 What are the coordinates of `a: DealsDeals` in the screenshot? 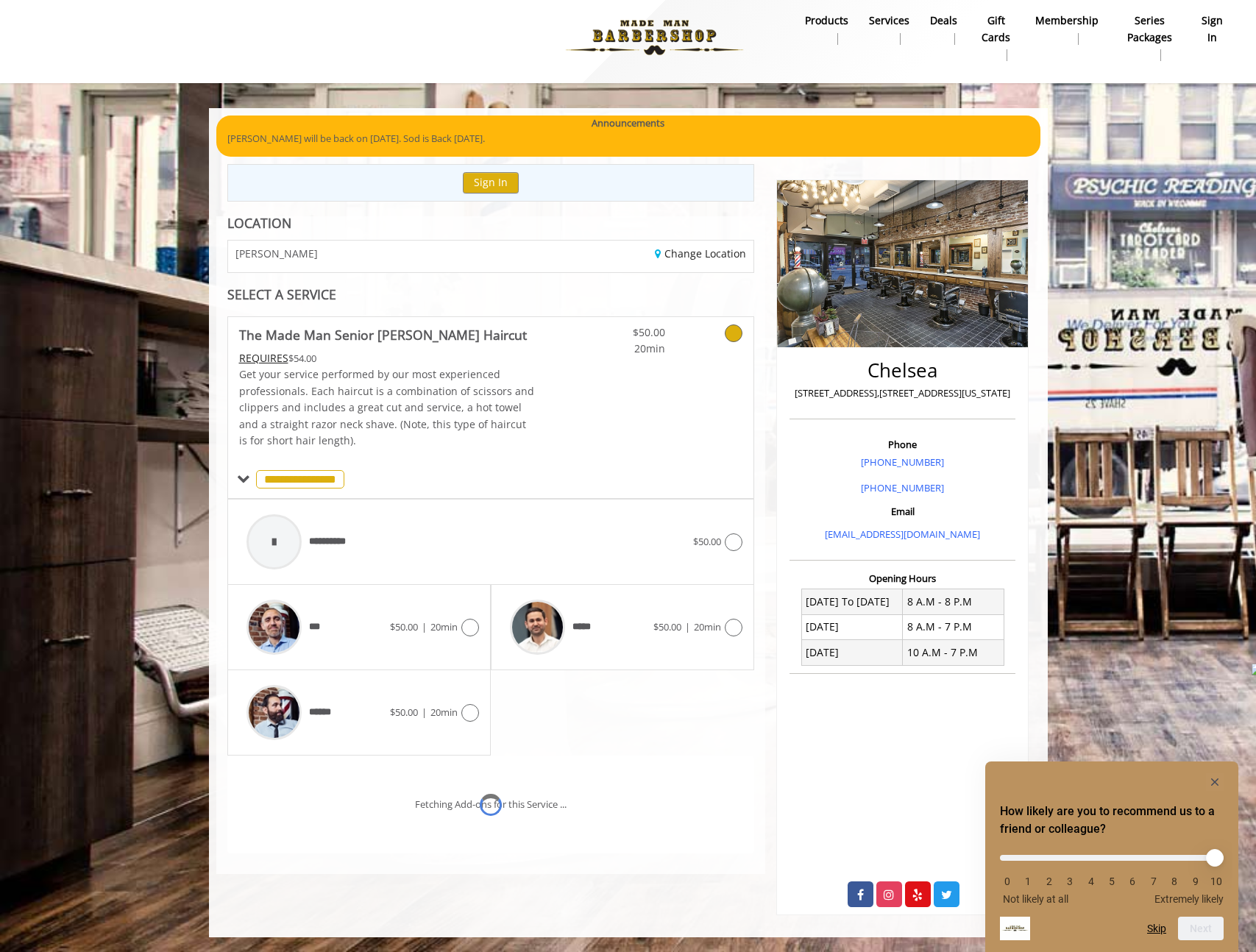 It's located at (943, 29).